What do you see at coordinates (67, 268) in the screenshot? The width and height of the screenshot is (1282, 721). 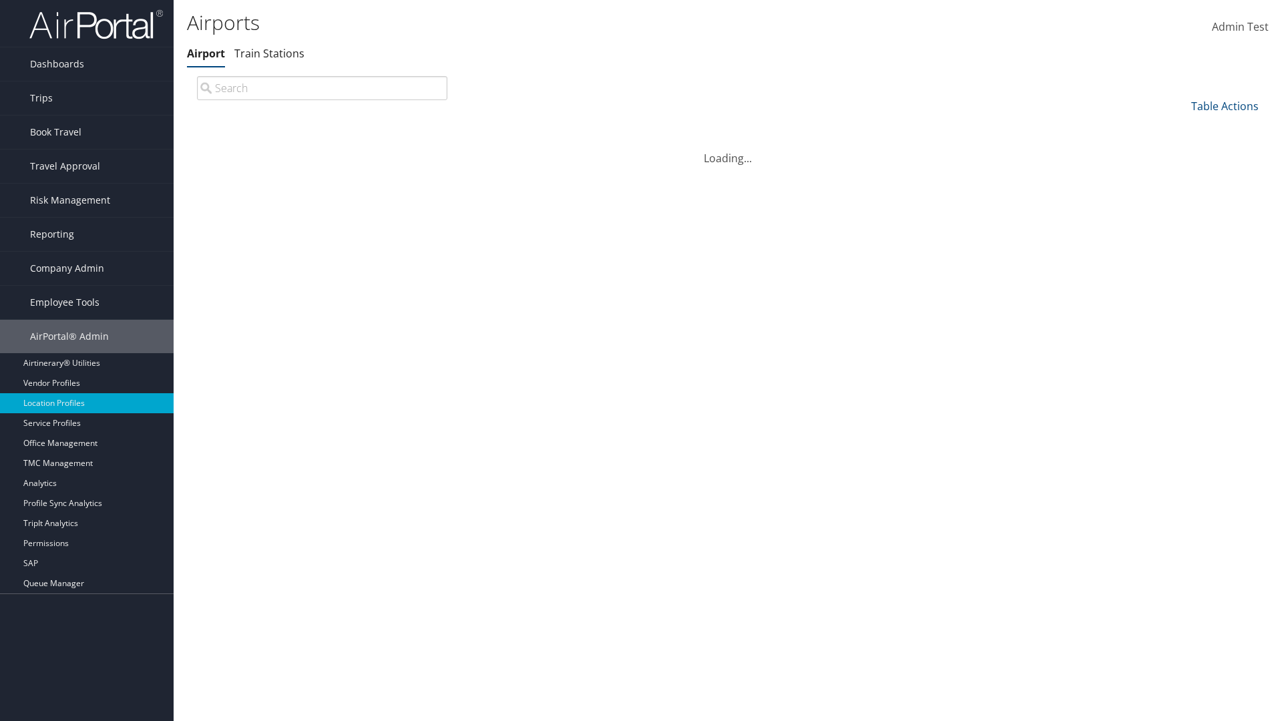 I see `span: Company Admin` at bounding box center [67, 268].